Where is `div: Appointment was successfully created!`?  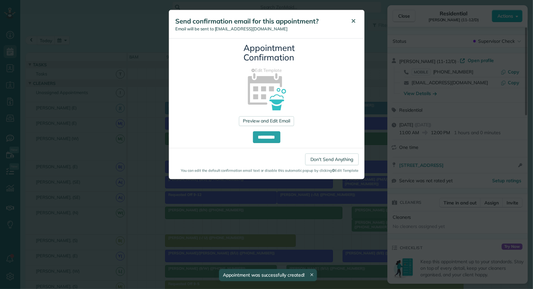 div: Appointment was successfully created! is located at coordinates (268, 275).